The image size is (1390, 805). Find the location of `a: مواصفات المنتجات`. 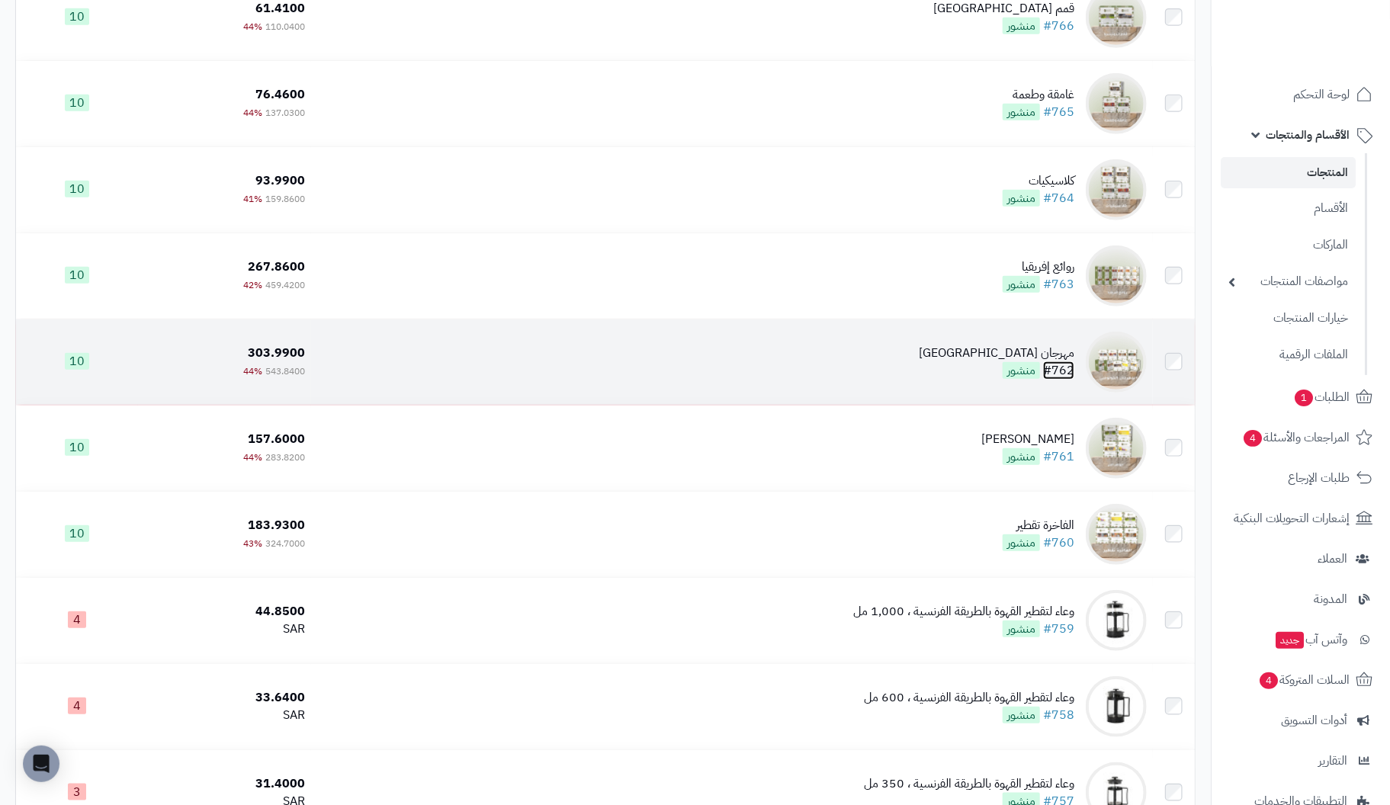

a: مواصفات المنتجات is located at coordinates (1288, 281).